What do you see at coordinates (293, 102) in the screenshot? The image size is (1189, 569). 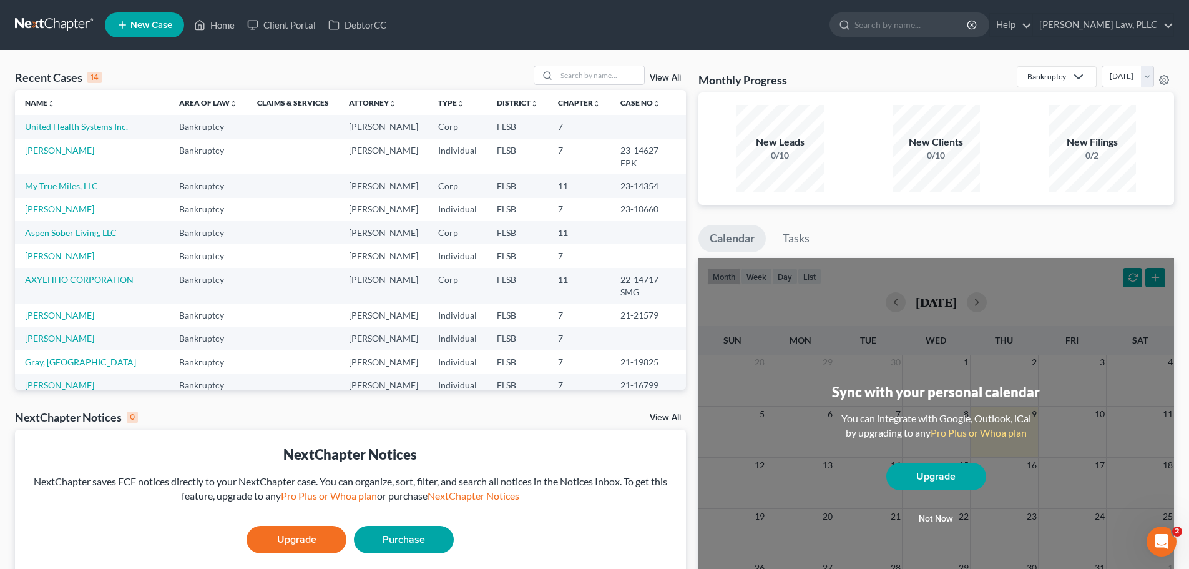 I see `th: Claims & Services` at bounding box center [293, 102].